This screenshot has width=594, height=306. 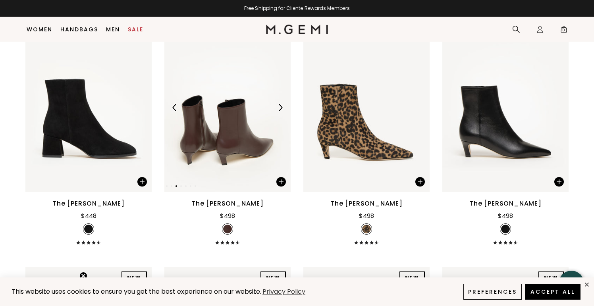 What do you see at coordinates (89, 216) in the screenshot?
I see `div: $448` at bounding box center [89, 216].